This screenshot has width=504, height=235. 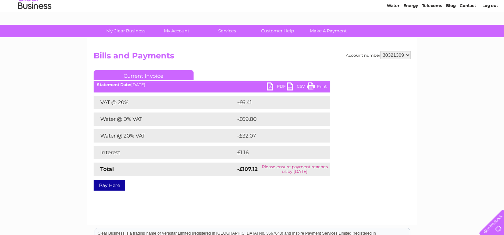 What do you see at coordinates (274, 152) in the screenshot?
I see `td: £1.16` at bounding box center [274, 152].